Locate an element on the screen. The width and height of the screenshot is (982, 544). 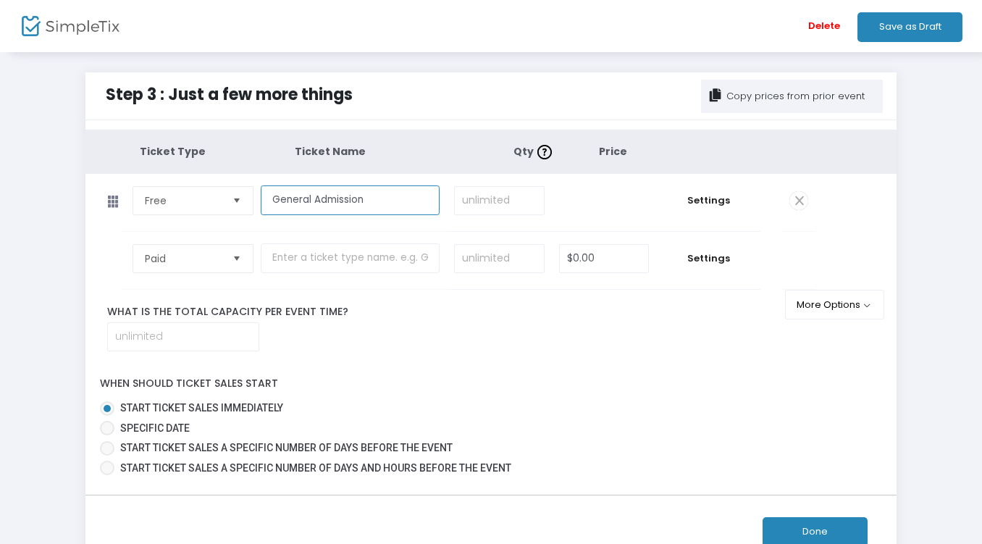
span: Delete is located at coordinates (824, 26).